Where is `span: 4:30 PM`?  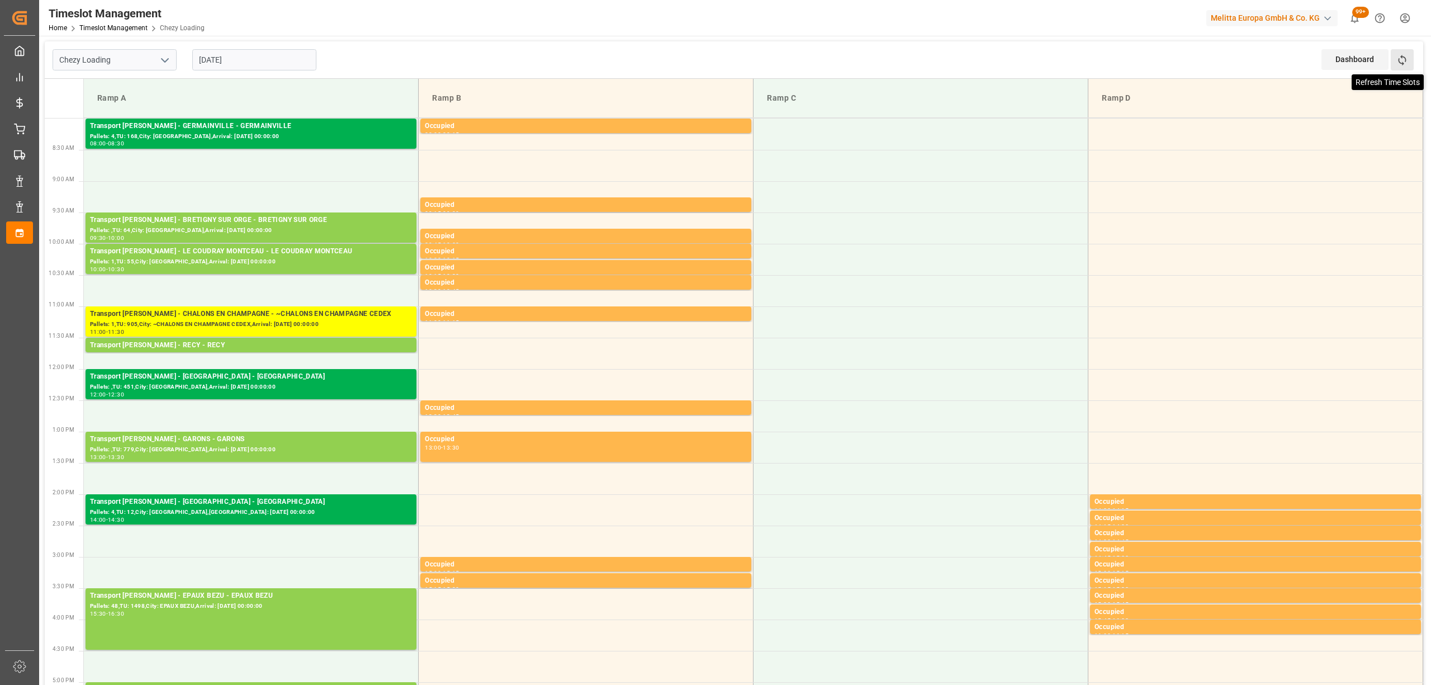 span: 4:30 PM is located at coordinates (63, 648).